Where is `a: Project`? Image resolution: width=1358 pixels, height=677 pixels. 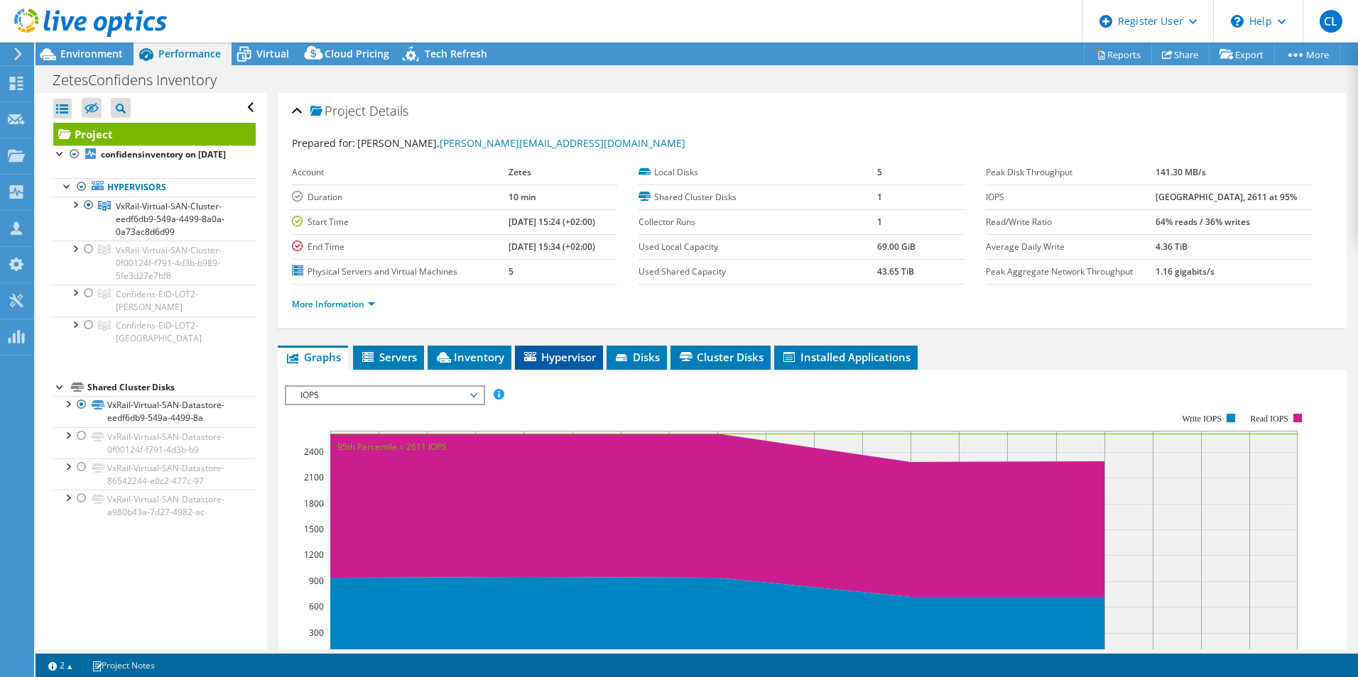
a: Project is located at coordinates (154, 134).